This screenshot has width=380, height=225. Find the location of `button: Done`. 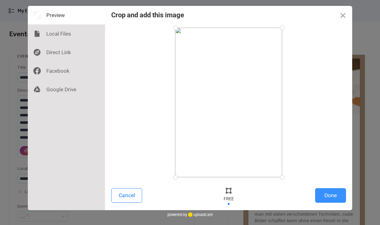

button: Done is located at coordinates (331, 195).